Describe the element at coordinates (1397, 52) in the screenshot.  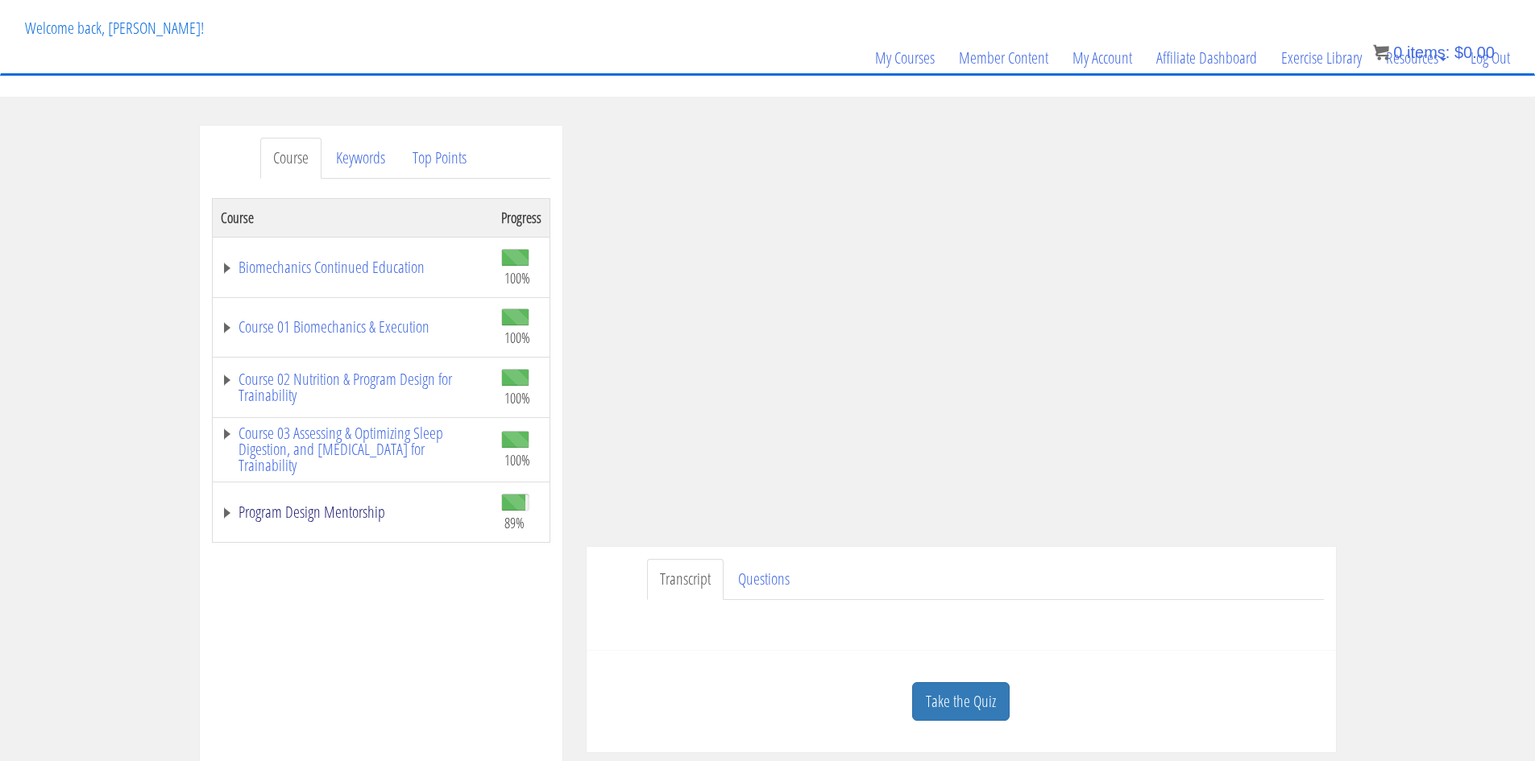
I see `span: 0` at that location.